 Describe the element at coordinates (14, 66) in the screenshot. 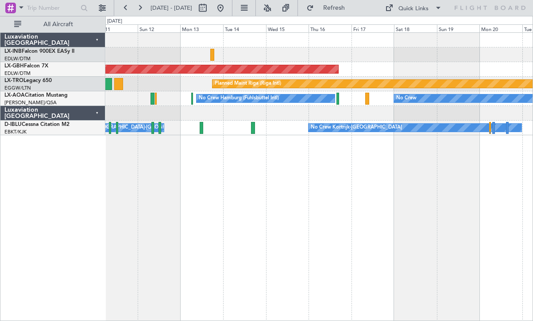

I see `span: LX-GBH` at that location.